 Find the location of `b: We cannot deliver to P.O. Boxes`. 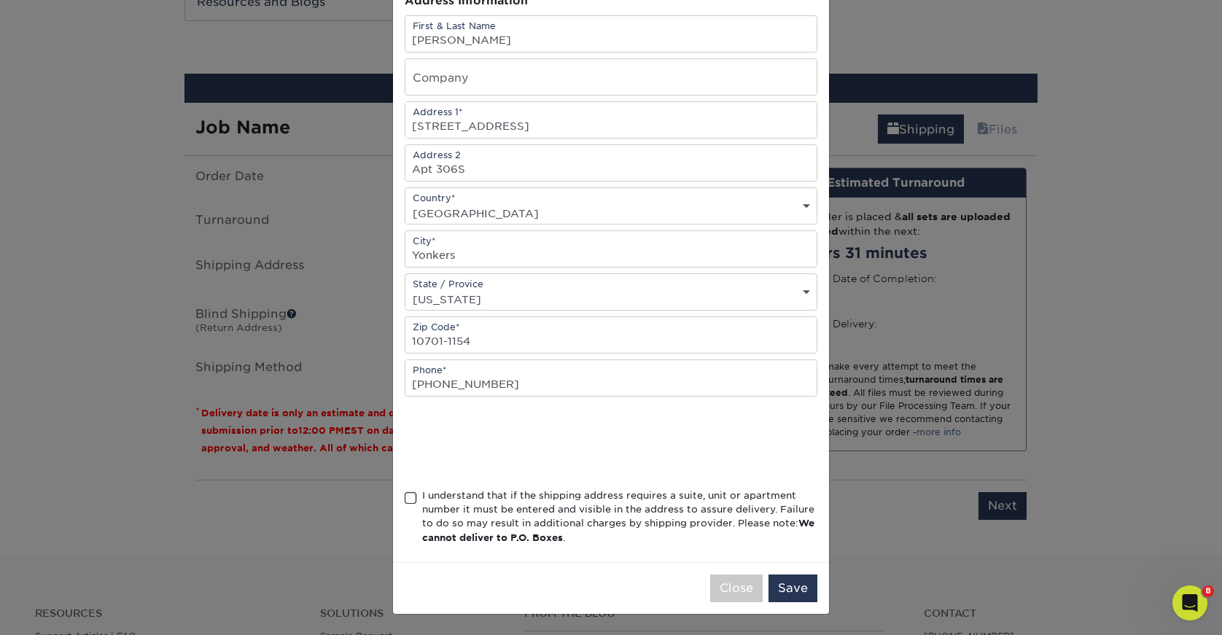

b: We cannot deliver to P.O. Boxes is located at coordinates (618, 530).